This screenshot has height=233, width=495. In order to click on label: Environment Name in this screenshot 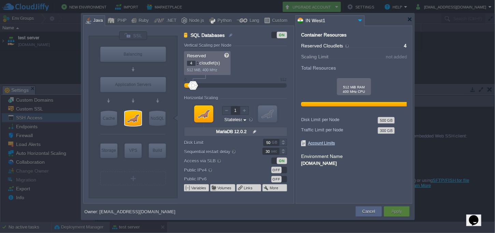, I will do `click(322, 156)`.